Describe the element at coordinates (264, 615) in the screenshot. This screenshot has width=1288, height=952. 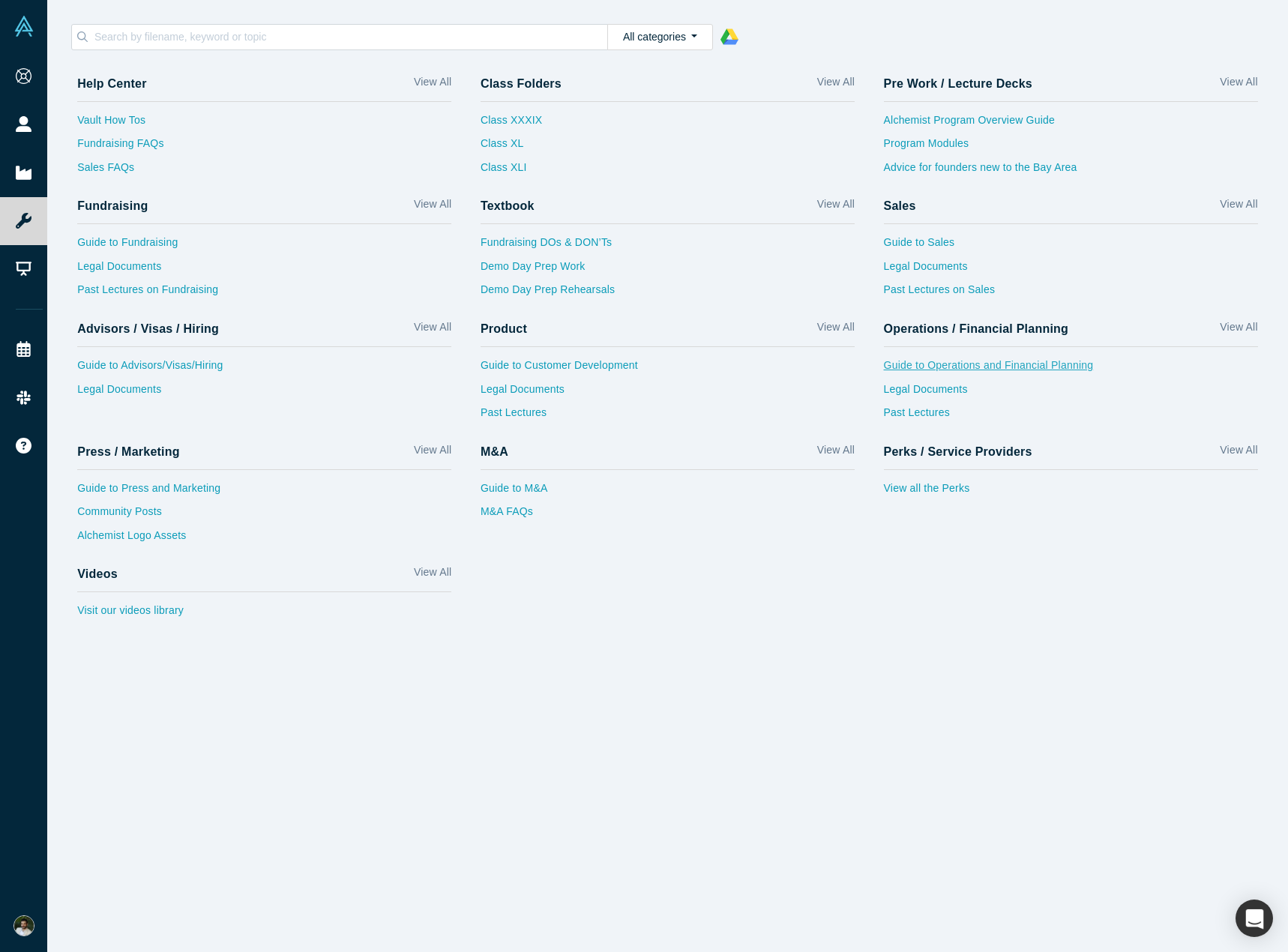
I see `a: Visit our videos library` at that location.